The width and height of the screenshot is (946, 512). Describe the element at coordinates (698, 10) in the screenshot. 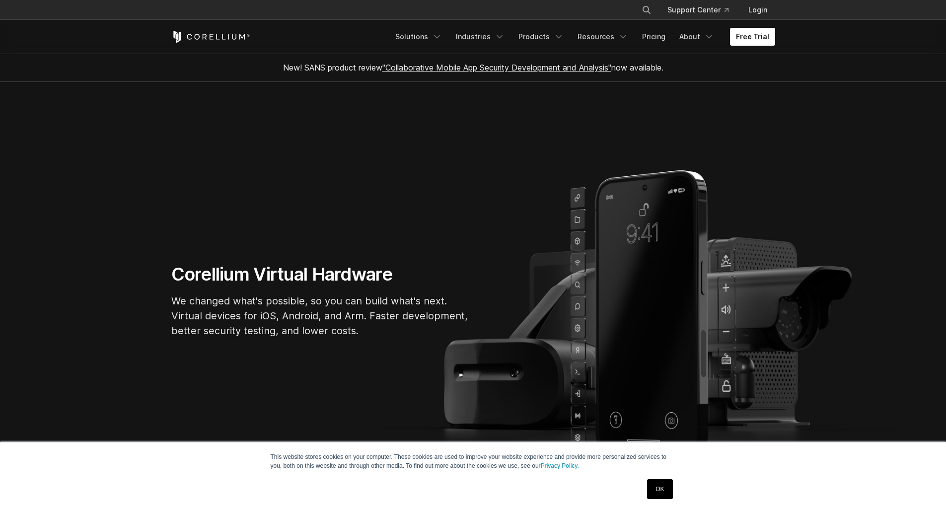

I see `a: Support Center` at that location.